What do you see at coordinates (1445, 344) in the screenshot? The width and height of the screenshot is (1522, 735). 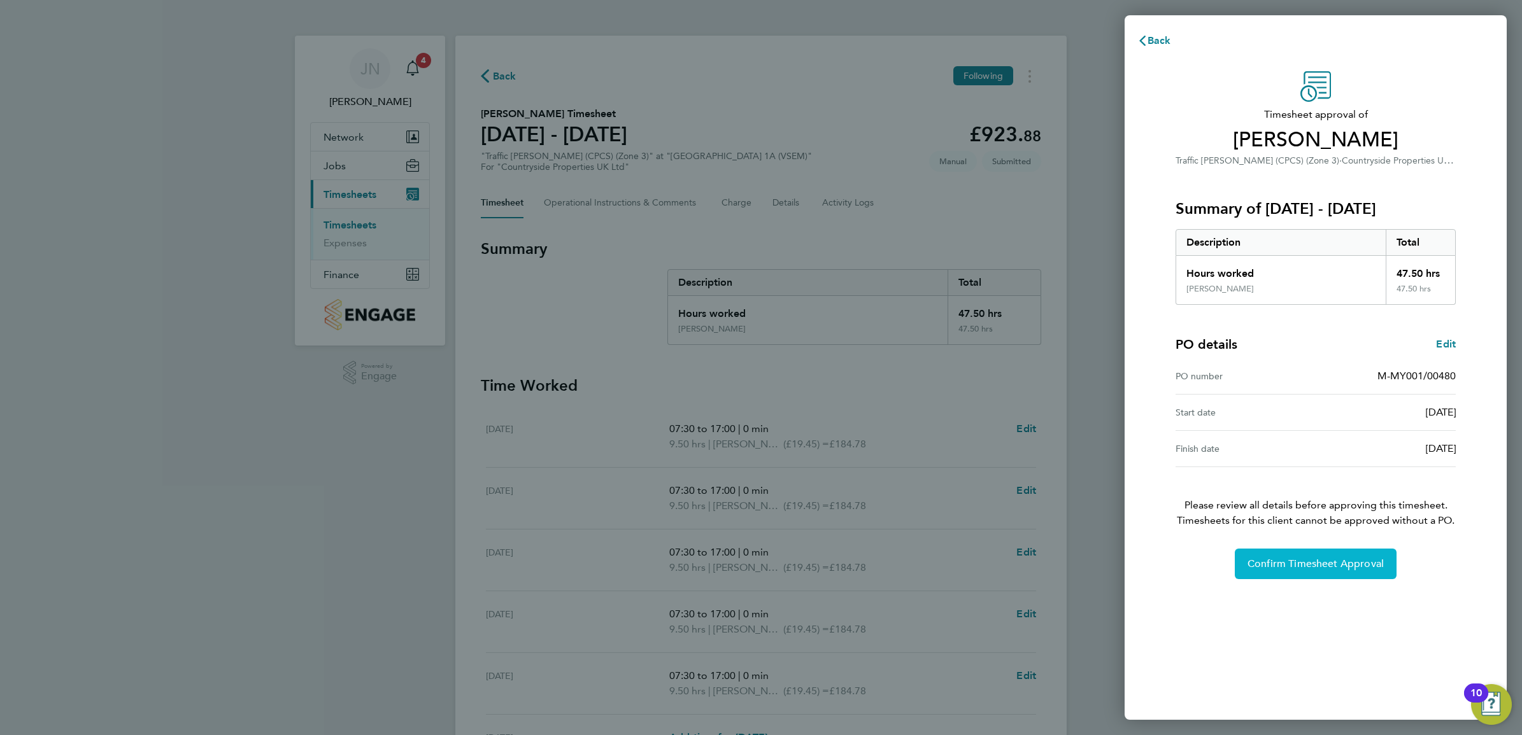 I see `span: Edit` at bounding box center [1445, 344].